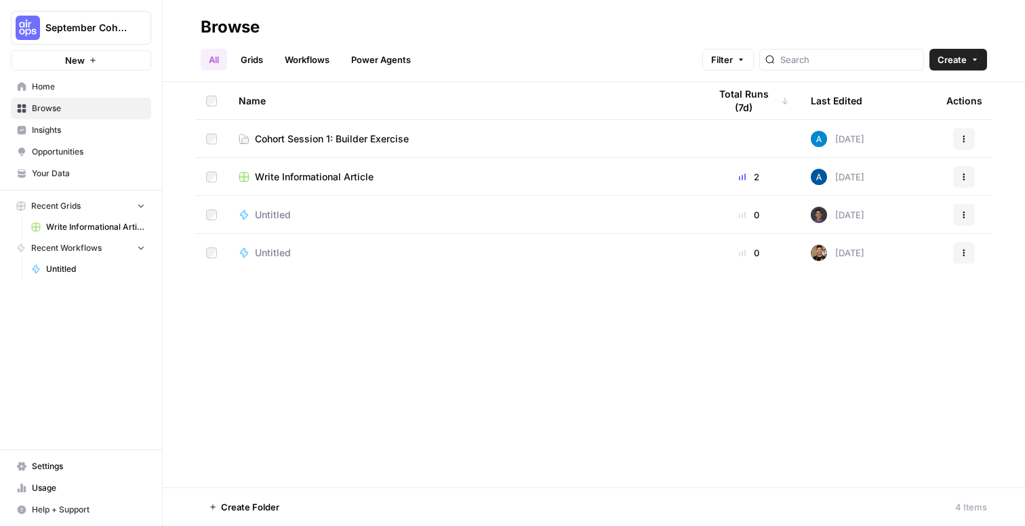 The image size is (1025, 526). Describe the element at coordinates (81, 488) in the screenshot. I see `a: Usage` at that location.